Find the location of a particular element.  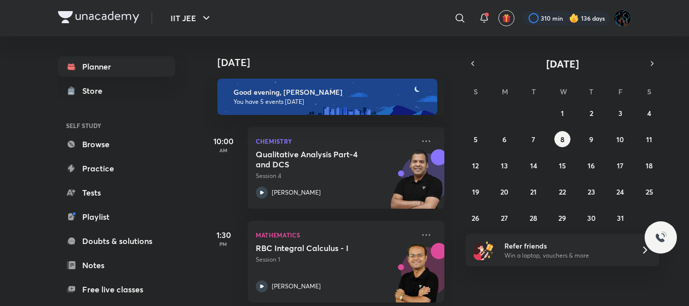

button: October 27, 2025 is located at coordinates (504, 218).